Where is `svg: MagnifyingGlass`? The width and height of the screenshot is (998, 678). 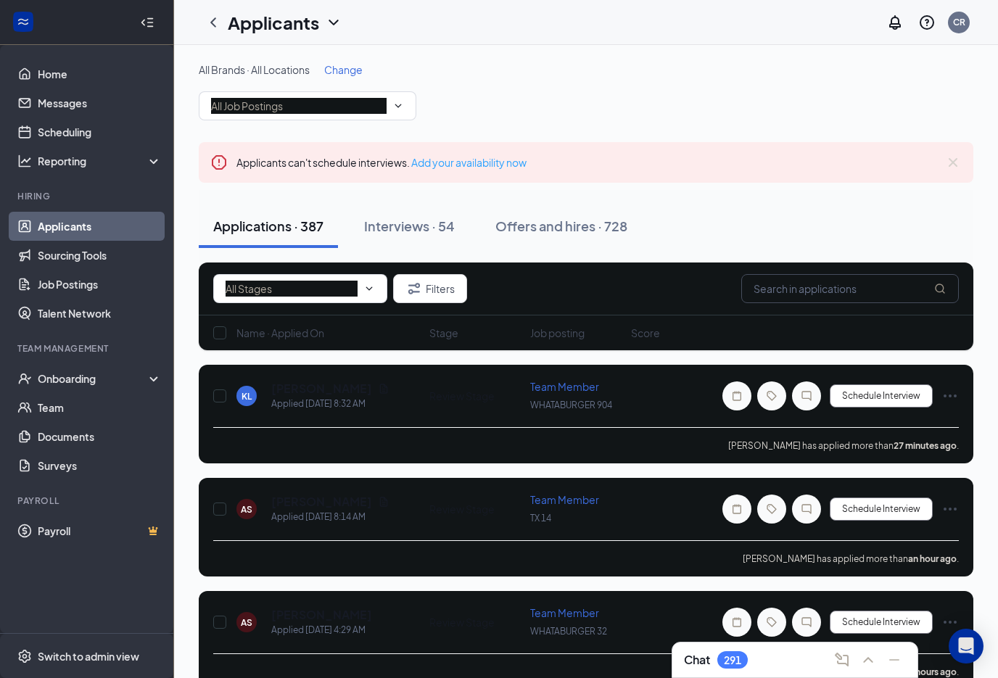
svg: MagnifyingGlass is located at coordinates (940, 289).